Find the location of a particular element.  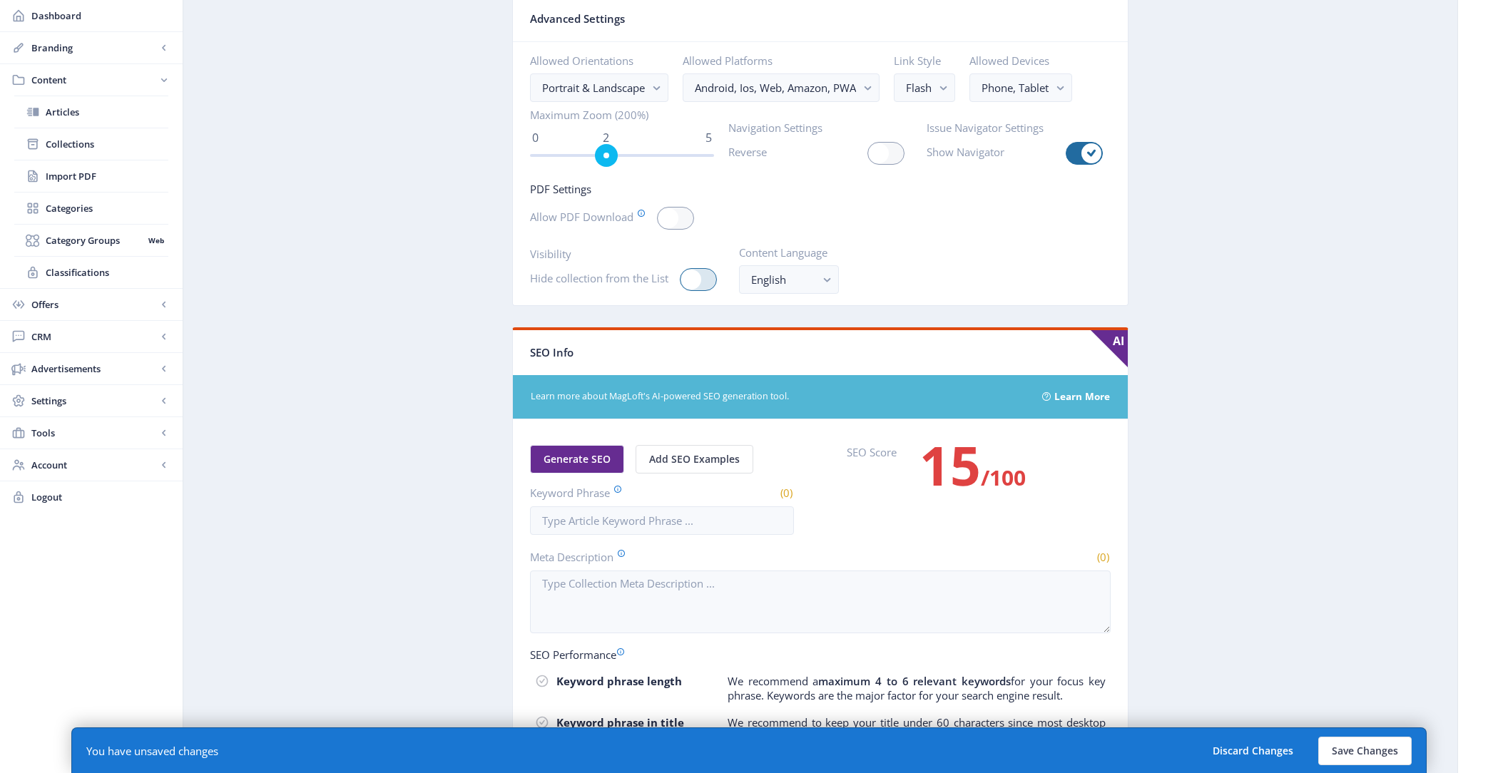

span: Maximum Zoom (200%) is located at coordinates (622, 115).